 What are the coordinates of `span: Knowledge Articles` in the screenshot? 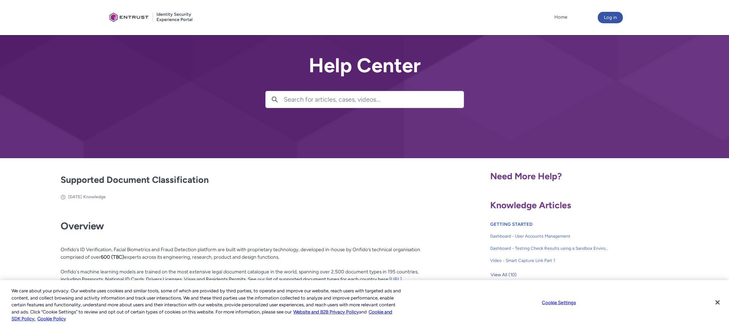 It's located at (530, 205).